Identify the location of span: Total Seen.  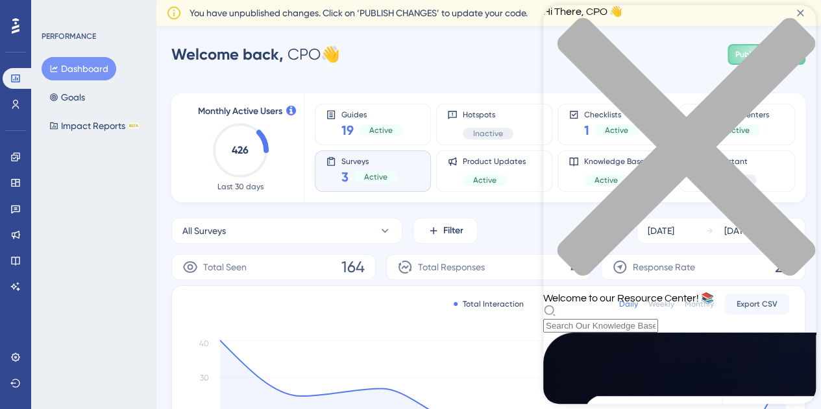
(225, 267).